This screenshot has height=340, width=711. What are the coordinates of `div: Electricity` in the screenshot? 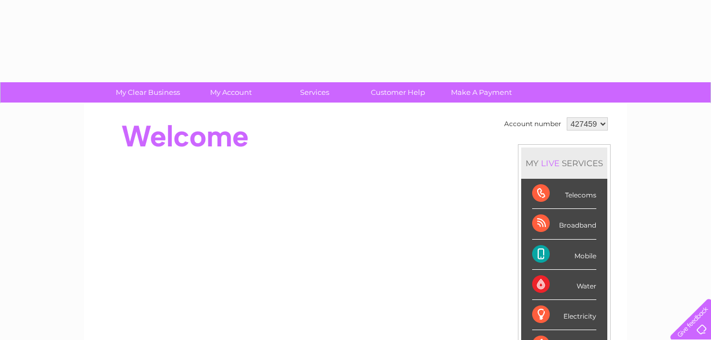 It's located at (564, 315).